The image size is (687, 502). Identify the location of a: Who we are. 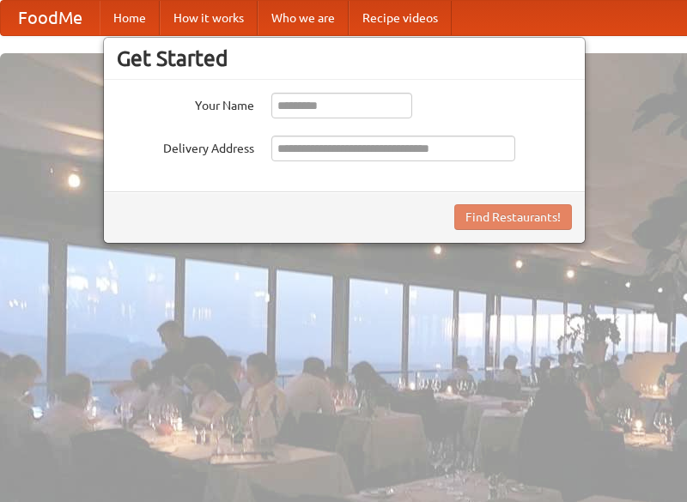
(303, 18).